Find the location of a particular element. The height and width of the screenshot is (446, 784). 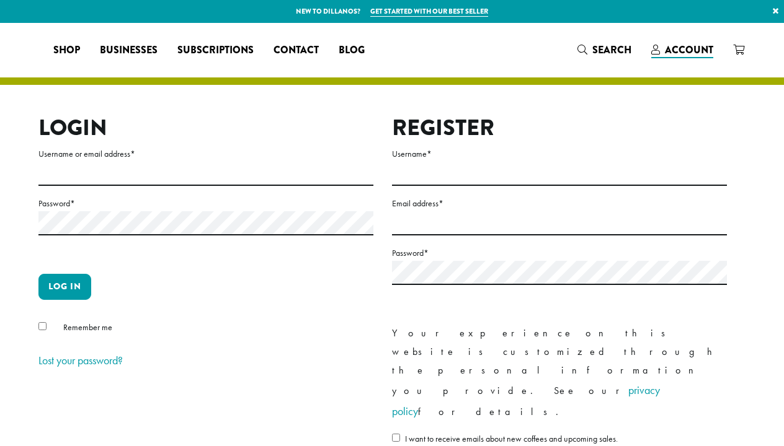

label: Username is located at coordinates (559, 154).